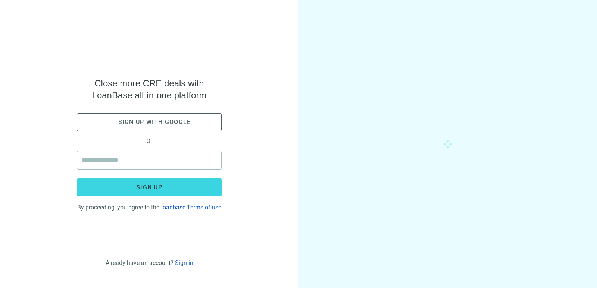 This screenshot has width=597, height=288. I want to click on a: Sign in, so click(184, 263).